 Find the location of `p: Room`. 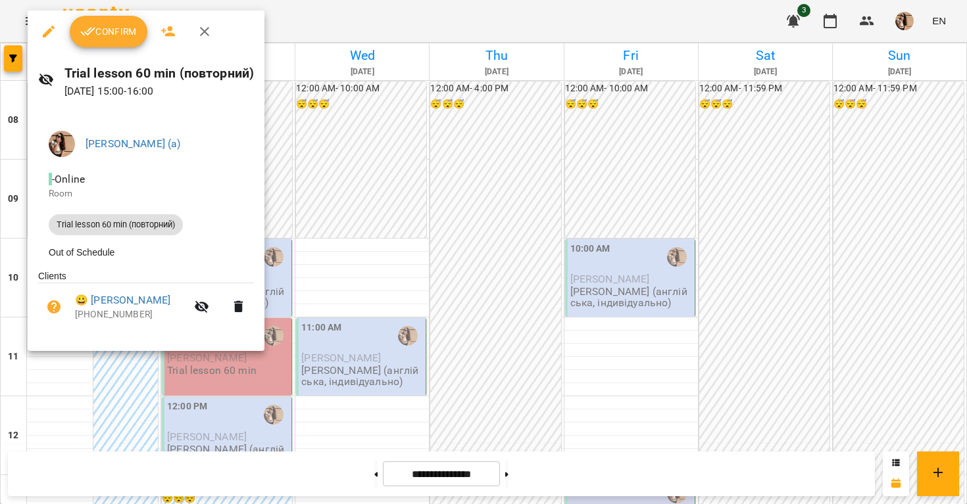

p: Room is located at coordinates (146, 194).